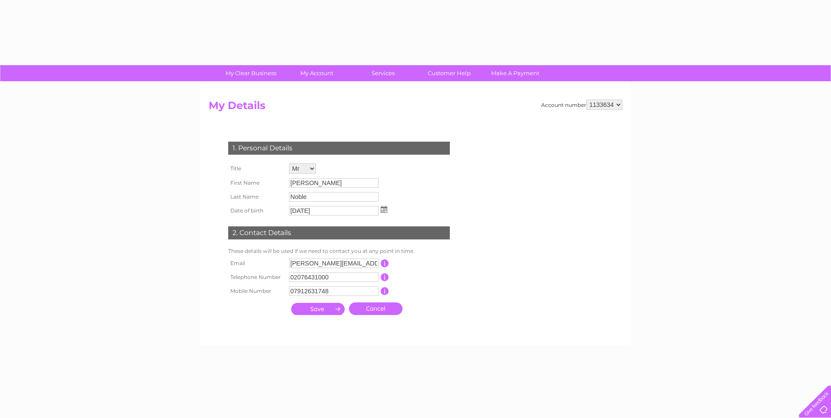 This screenshot has height=418, width=831. I want to click on h2: My Details, so click(416, 108).